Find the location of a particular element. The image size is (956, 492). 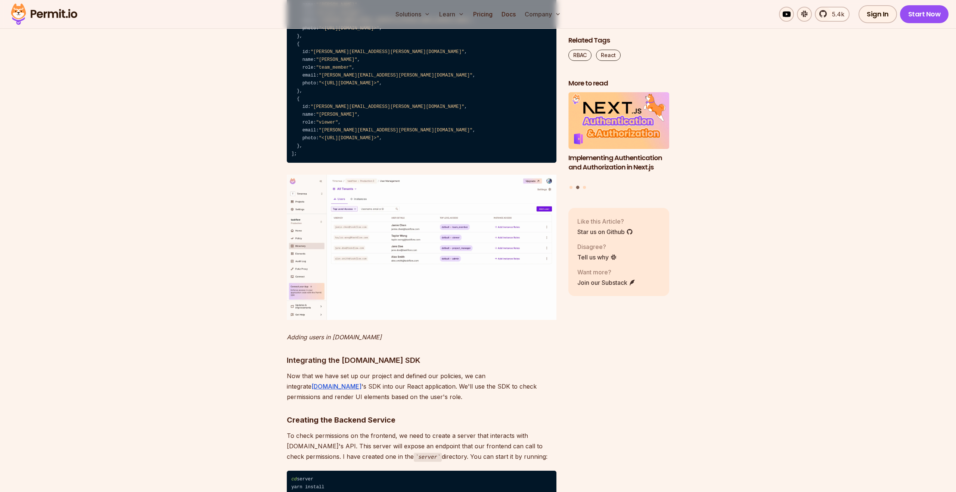

span: cd is located at coordinates (294, 479).